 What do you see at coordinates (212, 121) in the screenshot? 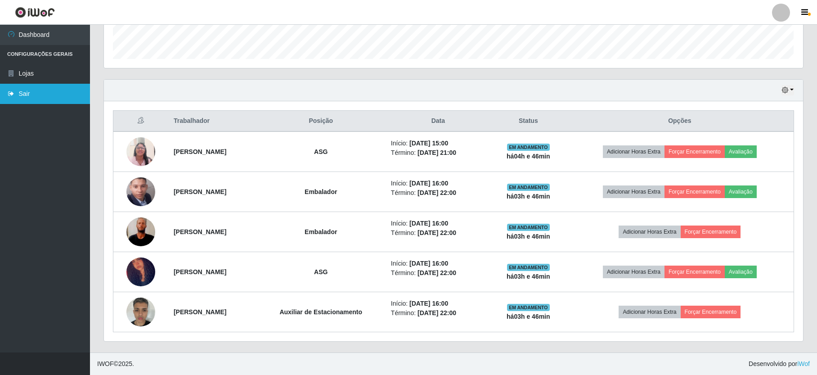
I see `th: Trabalhador` at bounding box center [212, 121].